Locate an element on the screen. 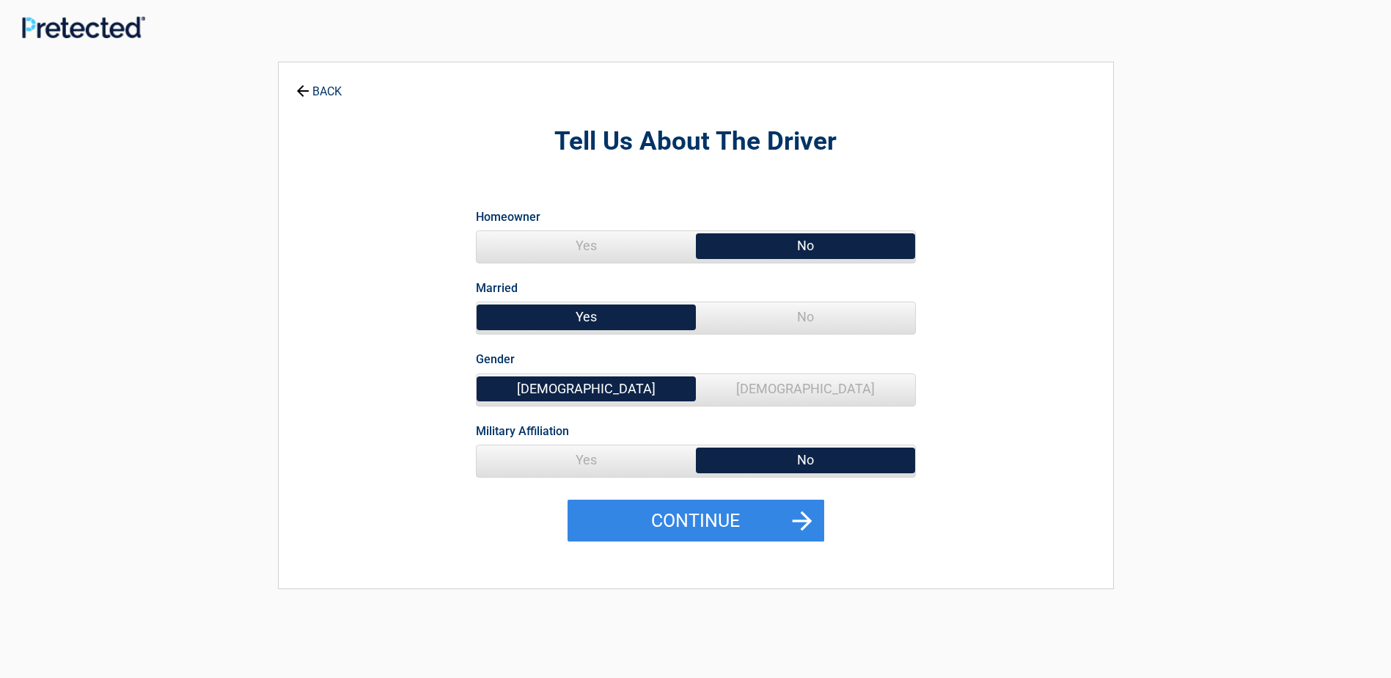  label: Gender is located at coordinates (495, 359).